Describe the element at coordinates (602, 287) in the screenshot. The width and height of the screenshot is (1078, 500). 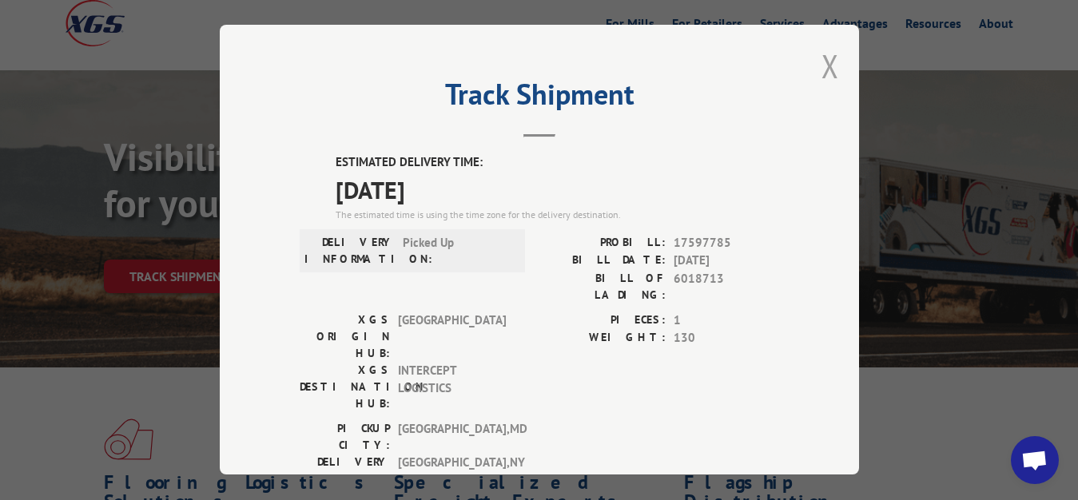
I see `label: BILL OF LADING:` at that location.